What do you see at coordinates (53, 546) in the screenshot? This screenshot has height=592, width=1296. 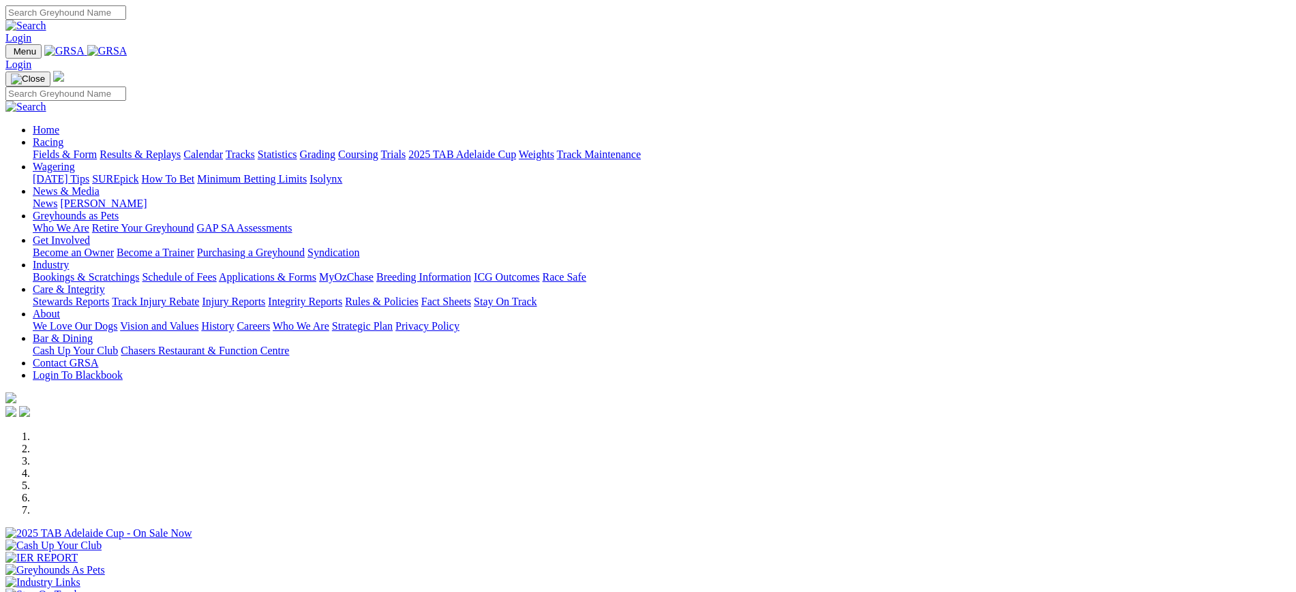 I see `img: Cash Up Your Club` at bounding box center [53, 546].